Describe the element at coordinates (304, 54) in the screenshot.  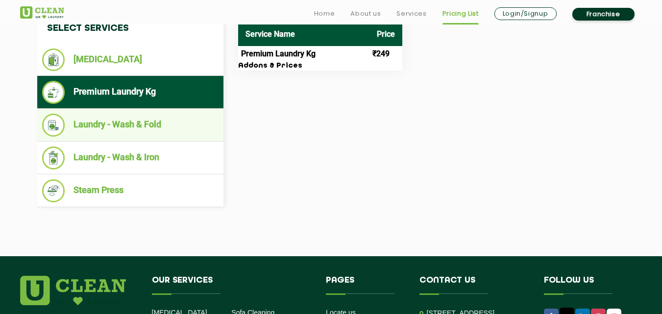
I see `td: Premium Laundry Kg` at that location.